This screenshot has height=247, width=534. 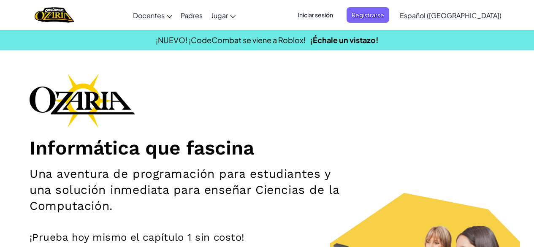 What do you see at coordinates (315, 15) in the screenshot?
I see `button: Iniciar sesión` at bounding box center [315, 15].